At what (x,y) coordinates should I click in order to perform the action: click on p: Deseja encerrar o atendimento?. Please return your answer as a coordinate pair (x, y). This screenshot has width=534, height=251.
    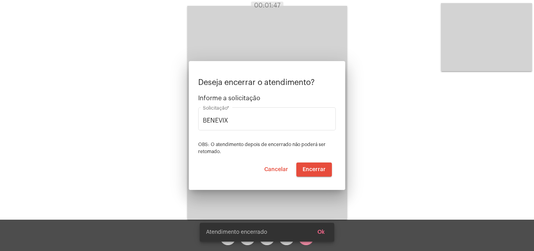
    Looking at the image, I should click on (267, 82).